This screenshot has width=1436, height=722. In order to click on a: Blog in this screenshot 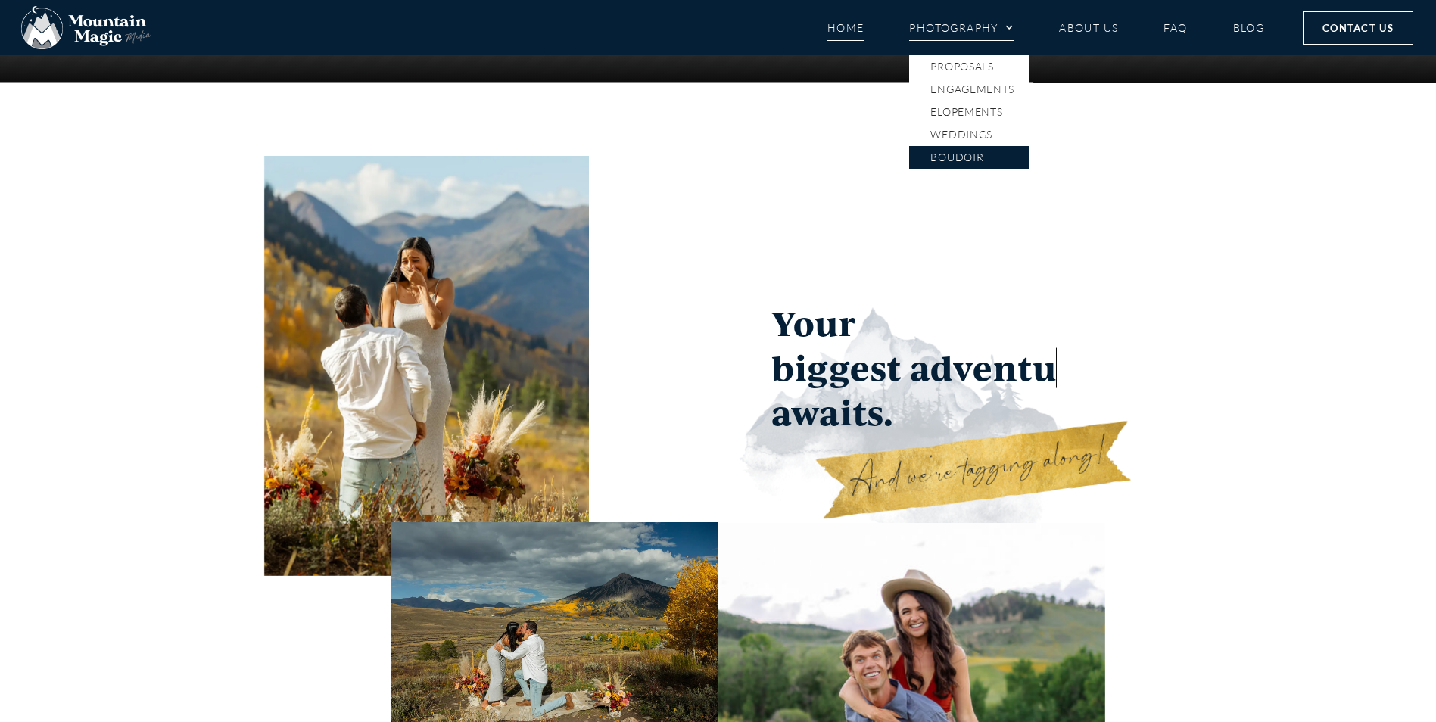, I will do `click(1249, 27)`.